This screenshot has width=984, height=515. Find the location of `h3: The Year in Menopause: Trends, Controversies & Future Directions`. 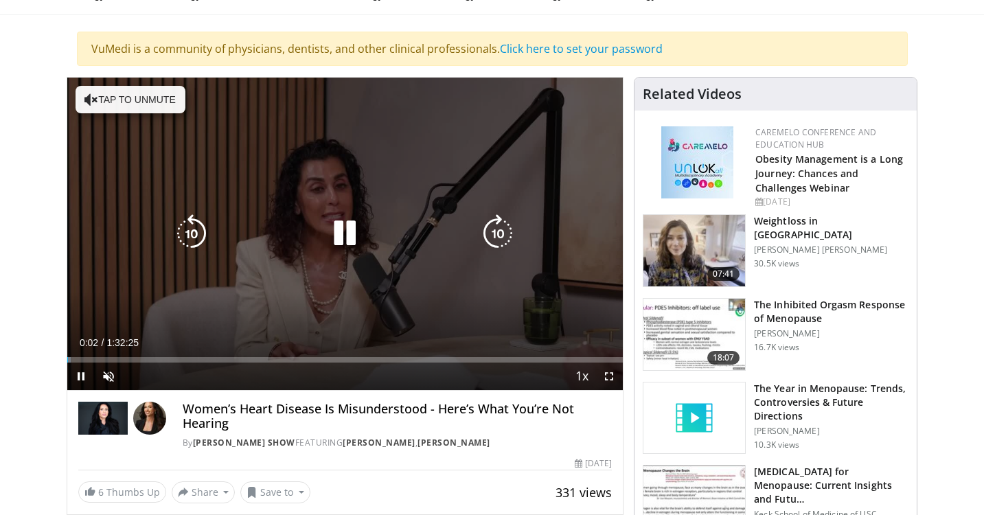

h3: The Year in Menopause: Trends, Controversies & Future Directions is located at coordinates (831, 402).